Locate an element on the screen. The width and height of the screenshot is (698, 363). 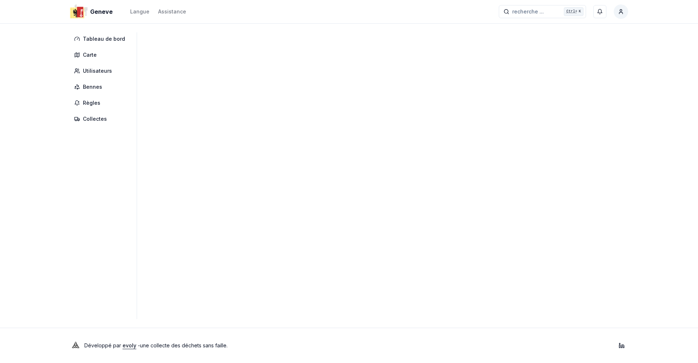
a: Règles is located at coordinates (101, 103).